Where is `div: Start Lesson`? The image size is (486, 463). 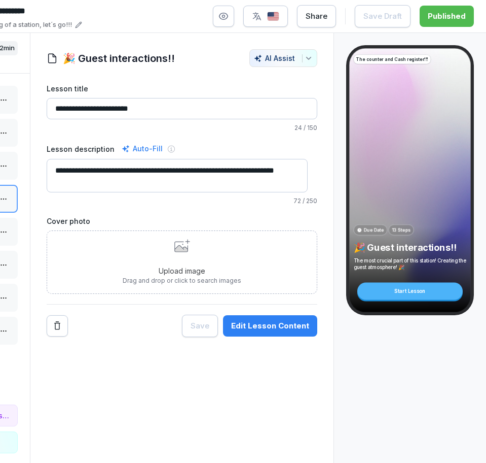 div: Start Lesson is located at coordinates (410, 291).